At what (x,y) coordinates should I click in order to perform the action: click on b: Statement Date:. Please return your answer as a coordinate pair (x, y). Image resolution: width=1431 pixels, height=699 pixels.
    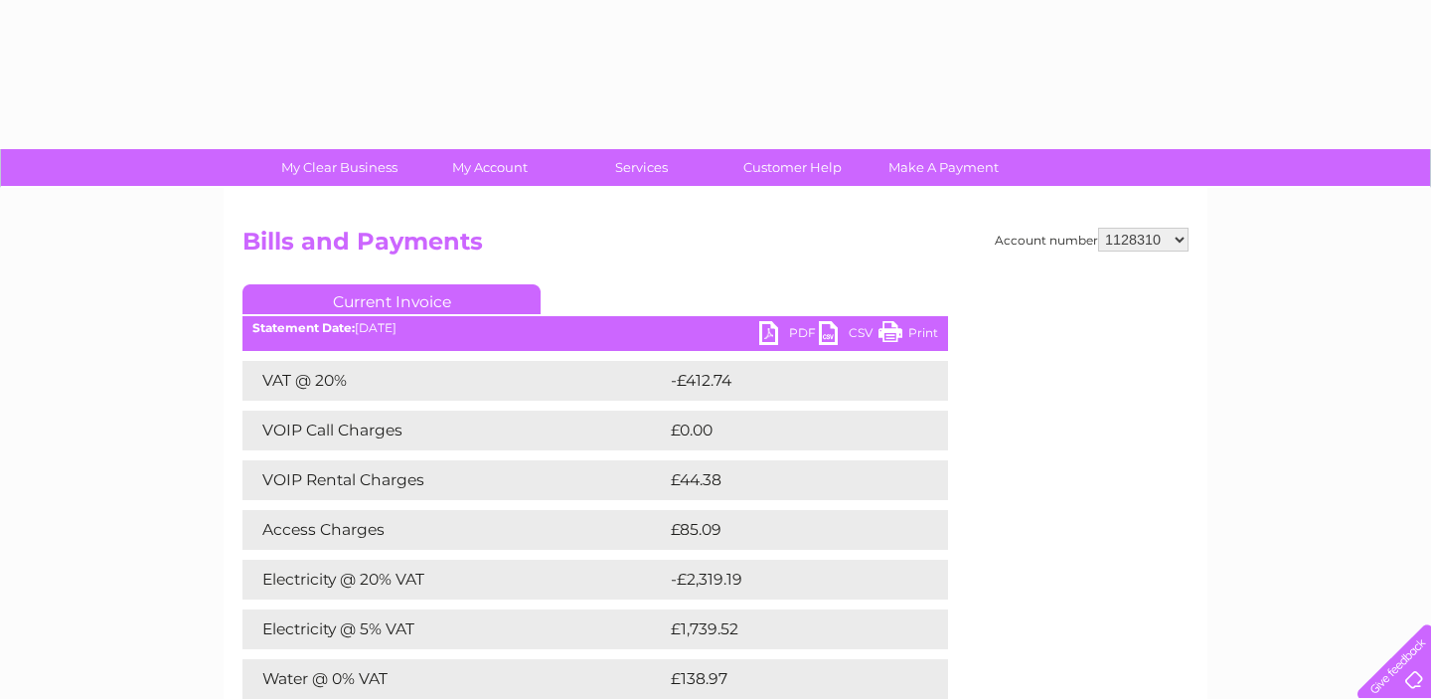
    Looking at the image, I should click on (303, 327).